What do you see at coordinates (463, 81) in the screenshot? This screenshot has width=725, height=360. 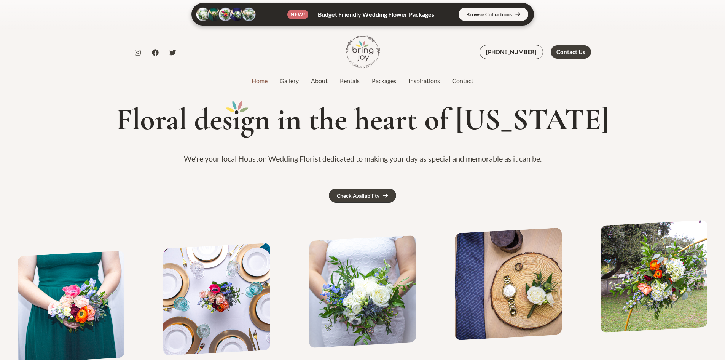 I see `a: Contact` at bounding box center [463, 81].